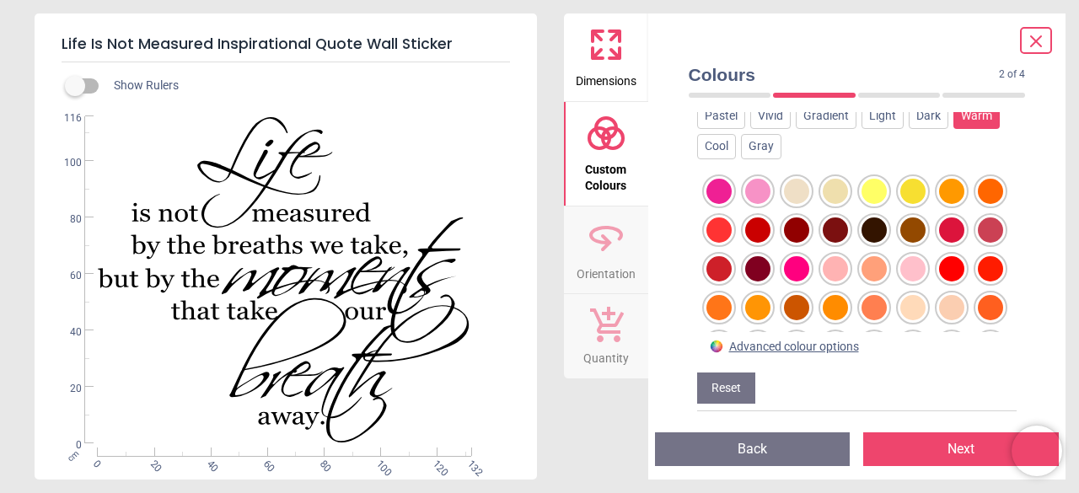 The image size is (1079, 493). I want to click on button: Quantity, so click(606, 336).